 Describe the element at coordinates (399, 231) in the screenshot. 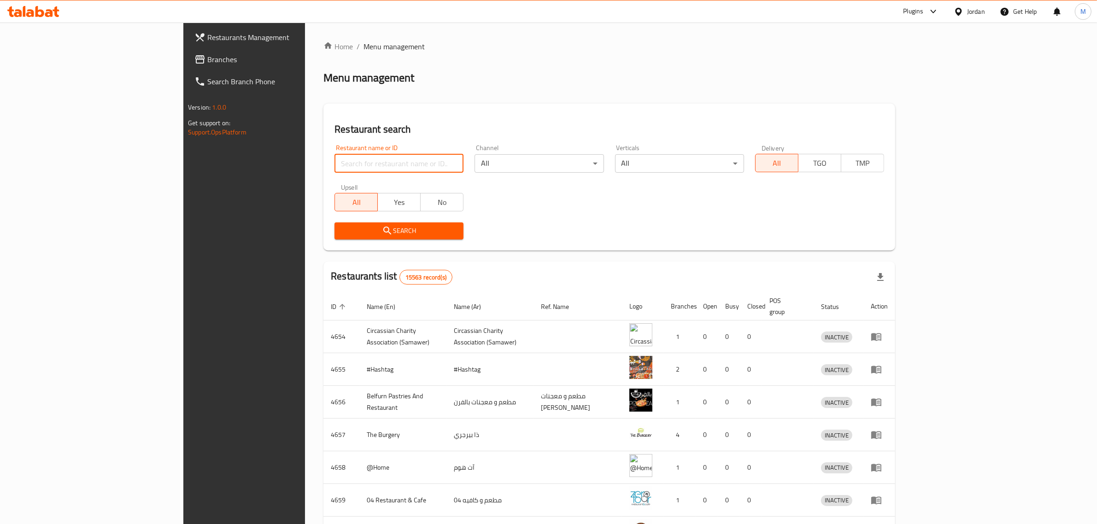

I see `button: Search` at that location.